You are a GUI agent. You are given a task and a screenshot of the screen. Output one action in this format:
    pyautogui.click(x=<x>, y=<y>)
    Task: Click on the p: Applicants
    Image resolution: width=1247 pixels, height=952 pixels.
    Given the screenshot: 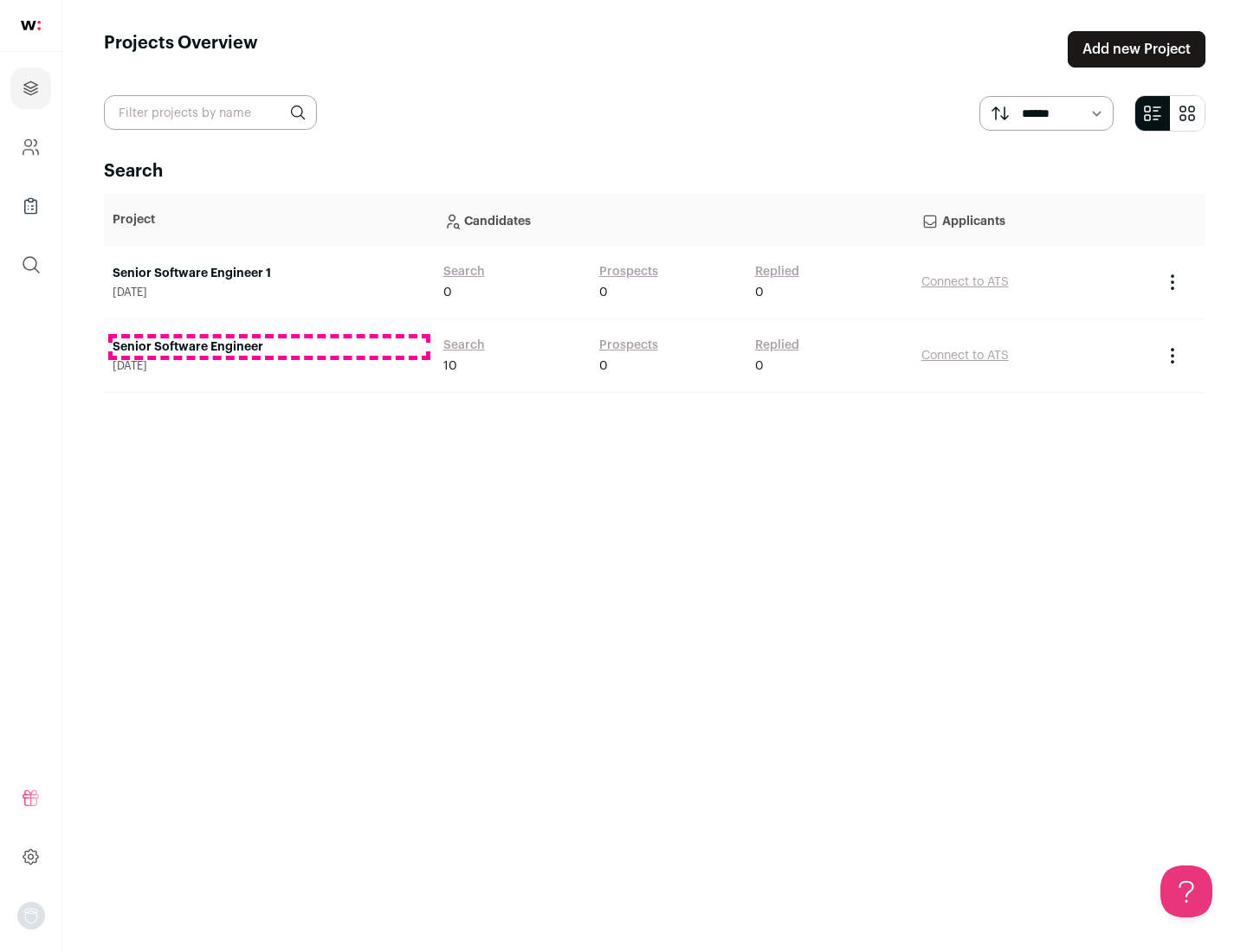 What is the action you would take?
    pyautogui.click(x=1033, y=220)
    